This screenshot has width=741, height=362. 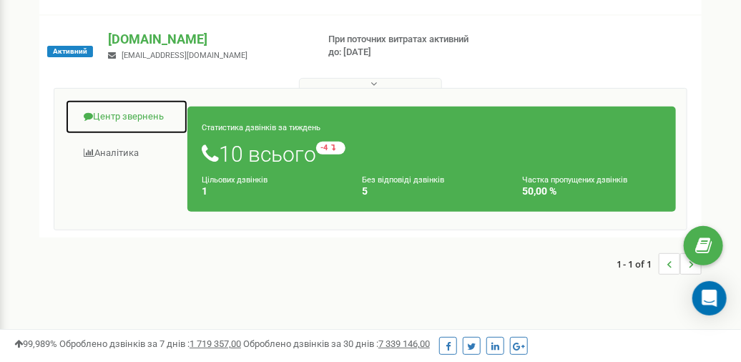 I want to click on span: 1 - 1 of 1, so click(x=637, y=264).